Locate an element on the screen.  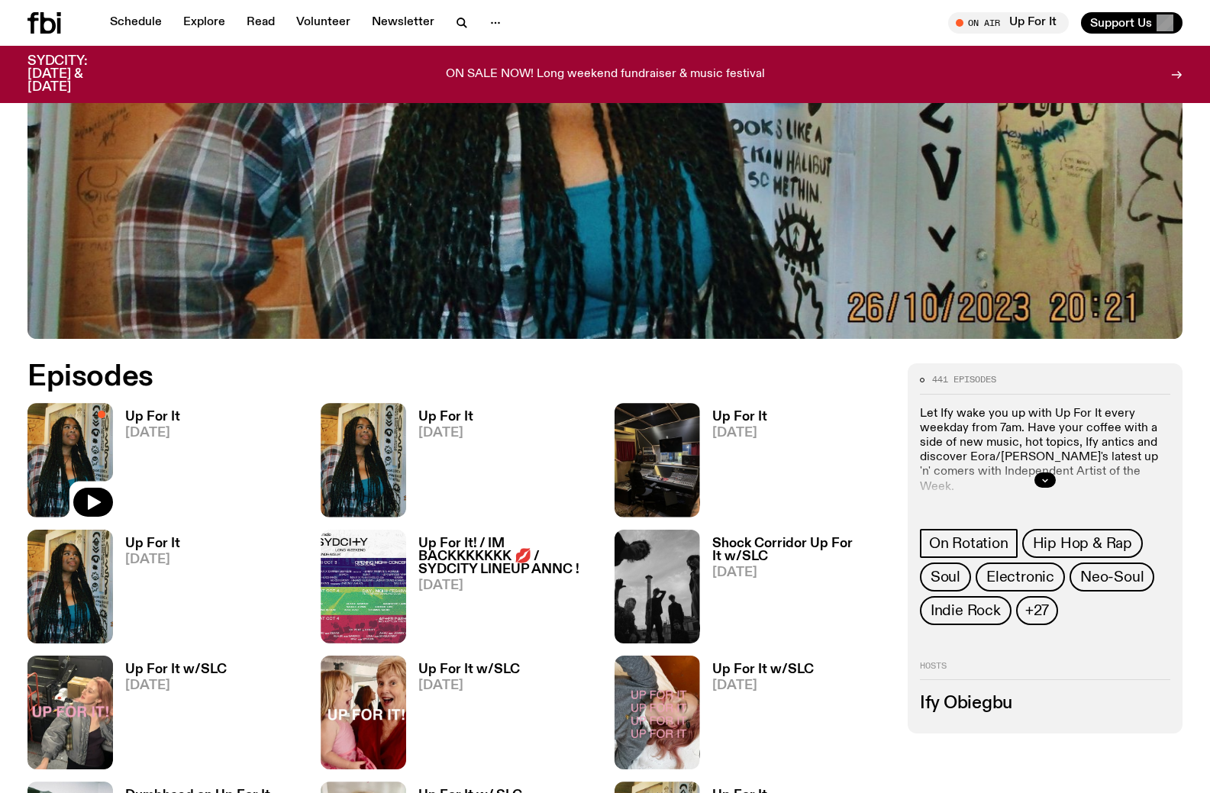
a: Newsletter is located at coordinates (403, 23).